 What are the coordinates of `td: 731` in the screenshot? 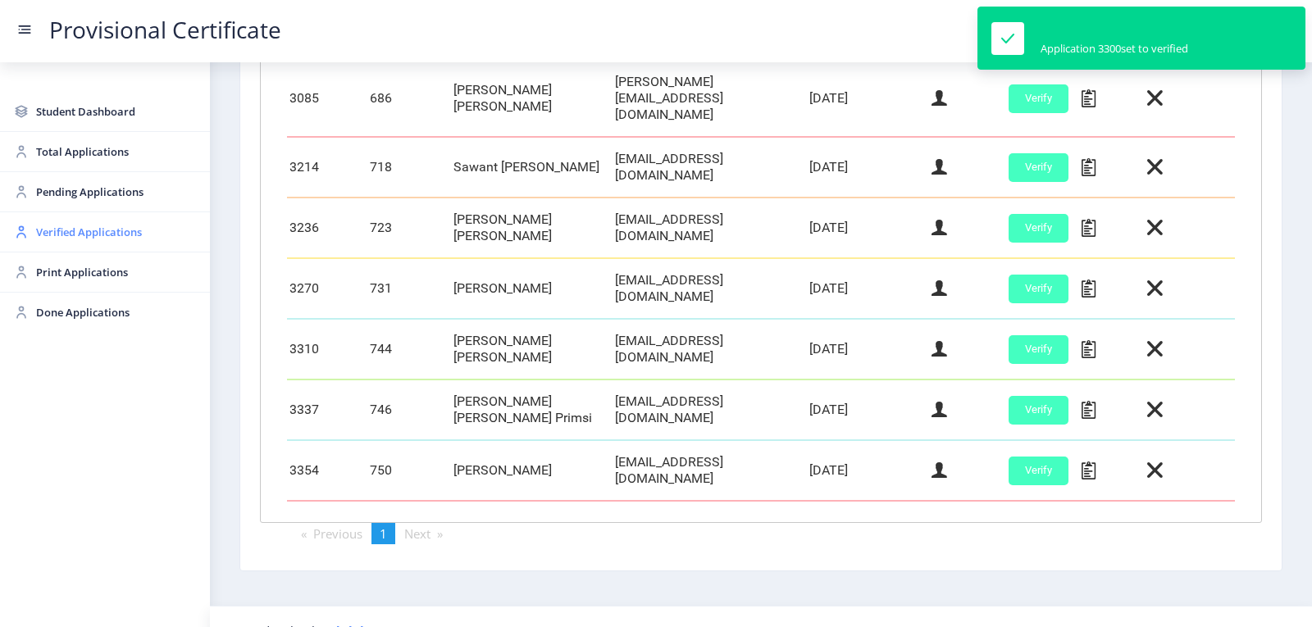 It's located at (409, 289).